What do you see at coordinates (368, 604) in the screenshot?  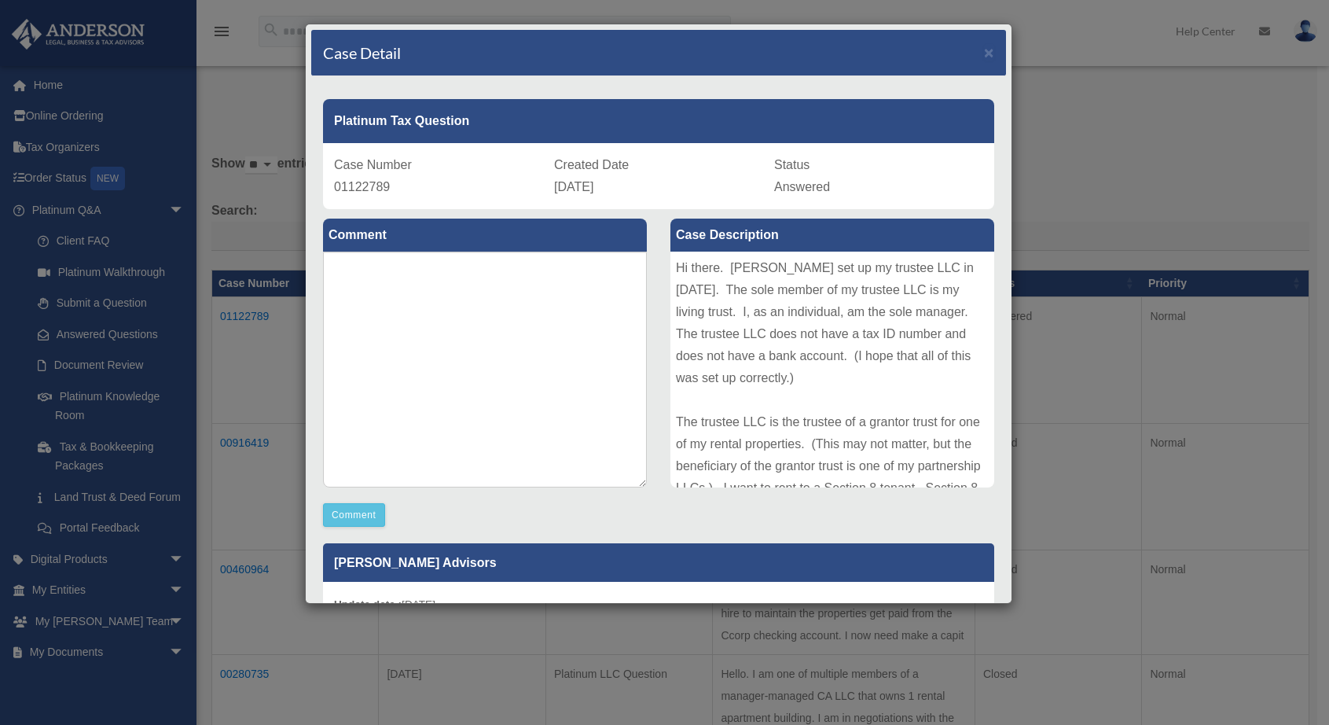 I see `b: Update date :` at bounding box center [368, 604].